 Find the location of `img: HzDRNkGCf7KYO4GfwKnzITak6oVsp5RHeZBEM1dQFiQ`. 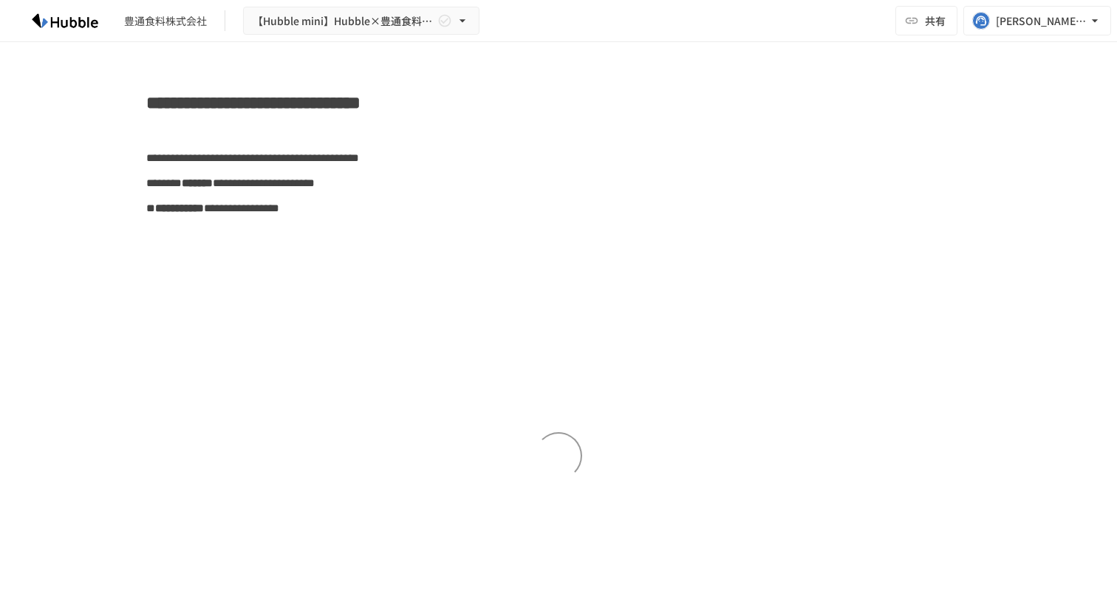

img: HzDRNkGCf7KYO4GfwKnzITak6oVsp5RHeZBEM1dQFiQ is located at coordinates (65, 21).